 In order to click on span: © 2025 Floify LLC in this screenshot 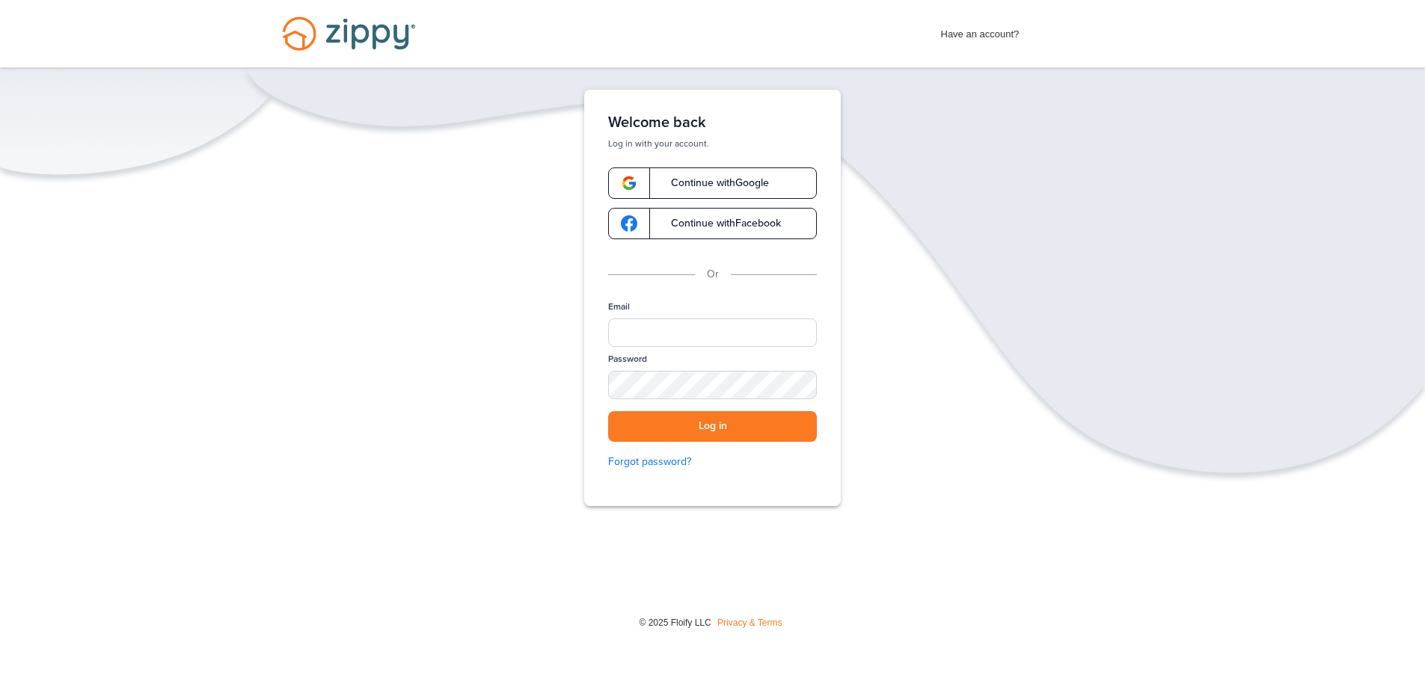, I will do `click(675, 623)`.